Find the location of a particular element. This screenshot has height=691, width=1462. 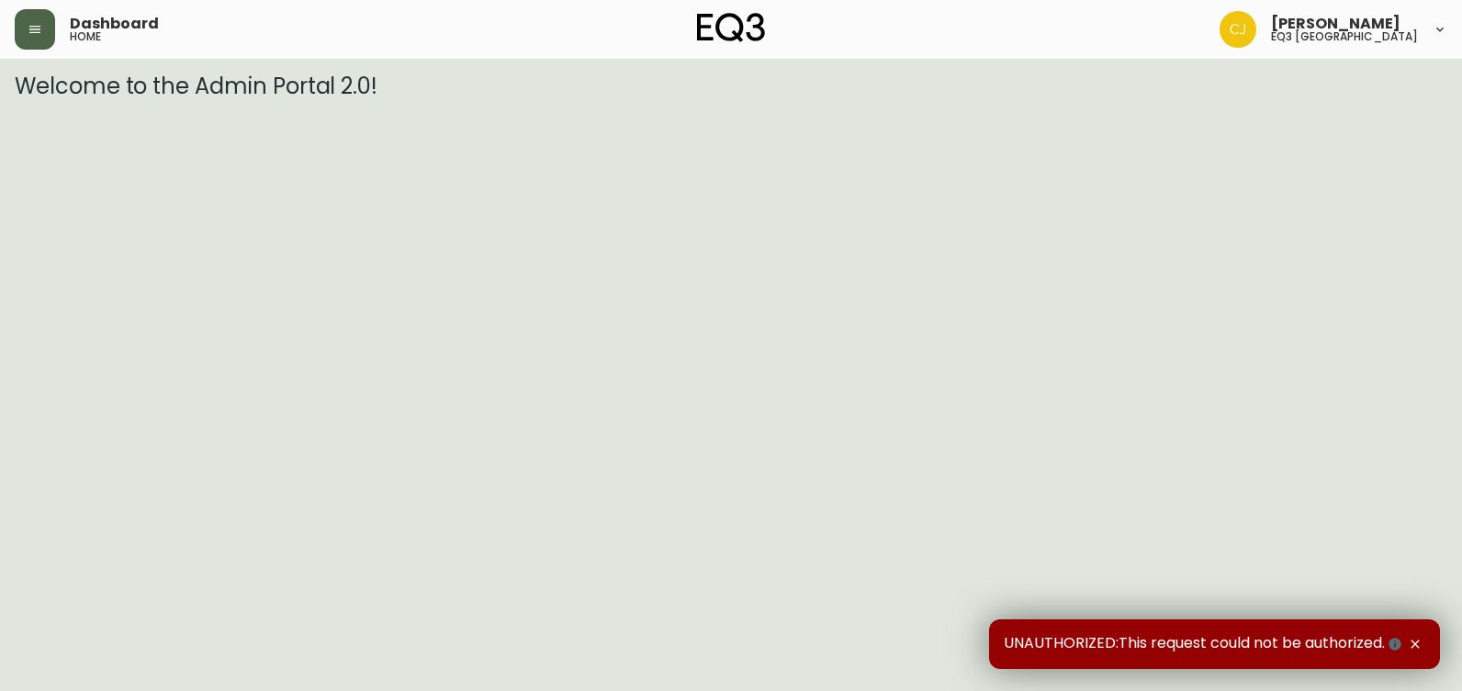

span: UNAUTHORIZED:This request could not be authorized. is located at coordinates (1204, 644).